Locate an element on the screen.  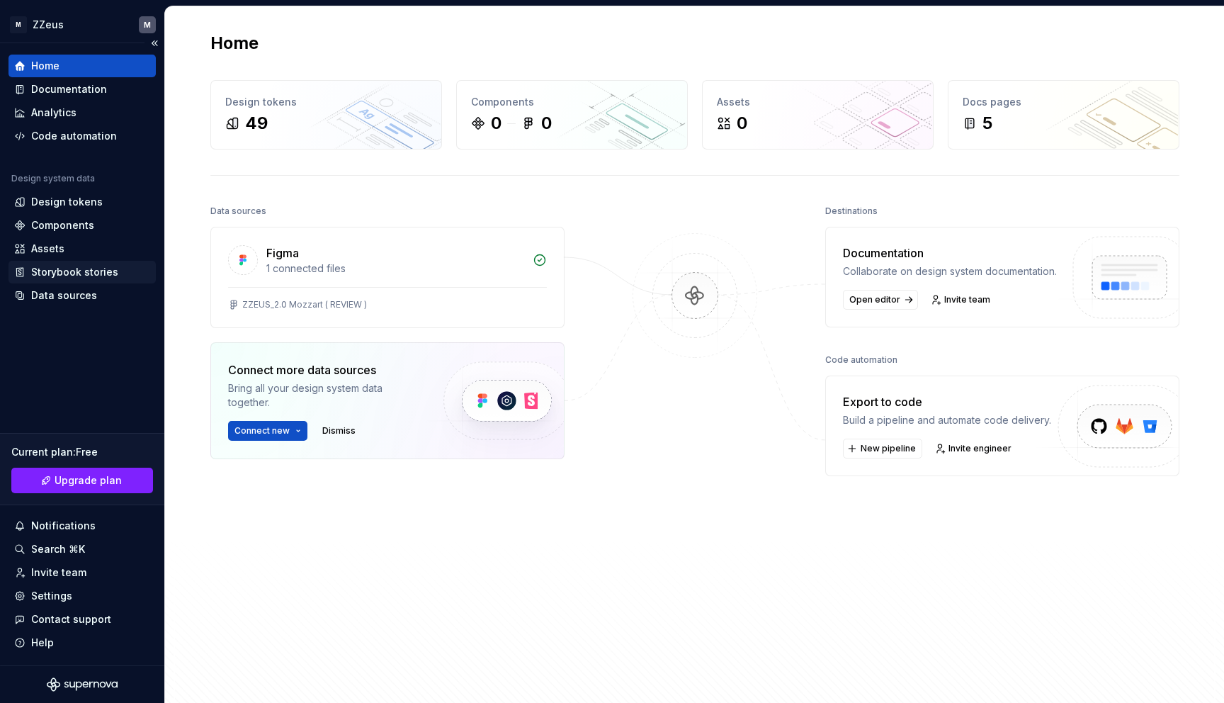
div: Storybook stories is located at coordinates (74, 272).